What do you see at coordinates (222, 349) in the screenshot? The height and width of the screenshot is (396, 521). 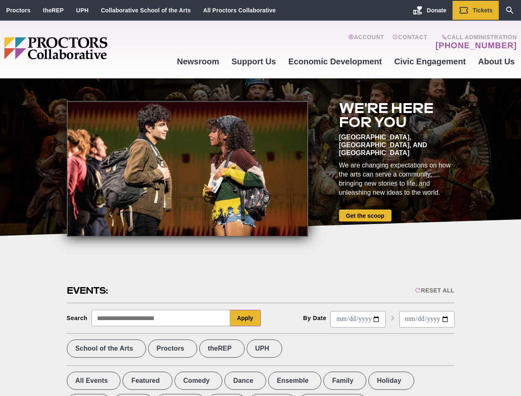 I see `label: theREP` at bounding box center [222, 349].